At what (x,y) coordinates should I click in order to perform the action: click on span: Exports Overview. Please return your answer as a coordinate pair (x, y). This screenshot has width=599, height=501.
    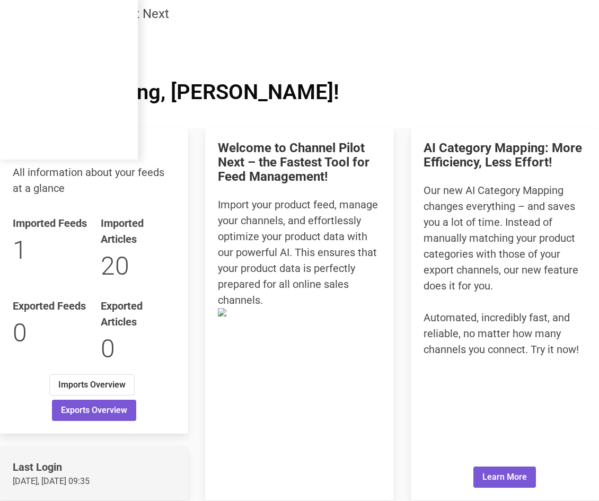
    Looking at the image, I should click on (94, 410).